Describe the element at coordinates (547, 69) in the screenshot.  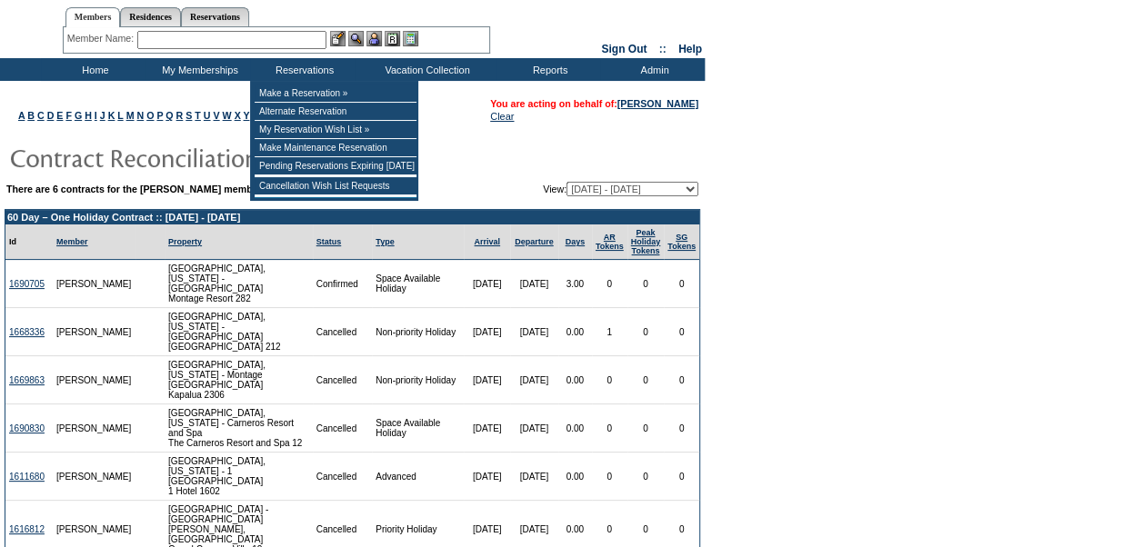
I see `td: Reports` at that location.